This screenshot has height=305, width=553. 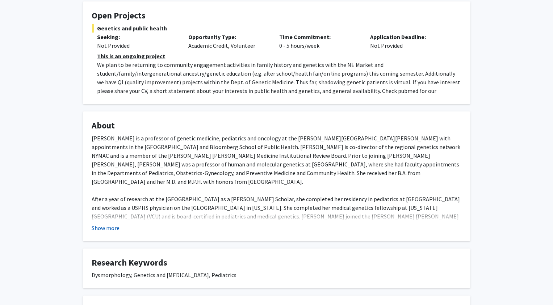 I want to click on p: Time Commitment:, so click(x=319, y=37).